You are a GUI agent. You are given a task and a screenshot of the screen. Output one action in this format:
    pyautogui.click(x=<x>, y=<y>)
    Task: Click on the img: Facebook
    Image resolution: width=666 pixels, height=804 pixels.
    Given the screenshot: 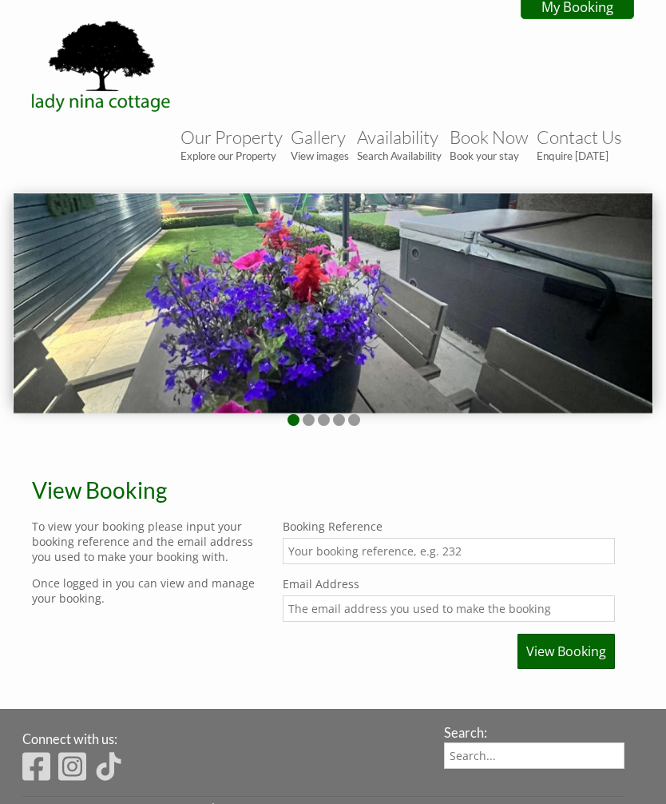 What is the action you would take?
    pyautogui.click(x=36, y=766)
    